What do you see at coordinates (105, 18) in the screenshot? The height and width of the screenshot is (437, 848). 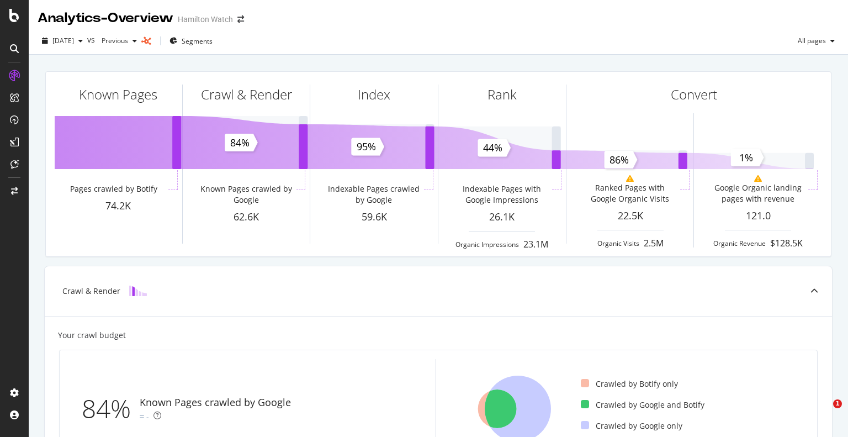 I see `div: Analytics - Overview` at bounding box center [105, 18].